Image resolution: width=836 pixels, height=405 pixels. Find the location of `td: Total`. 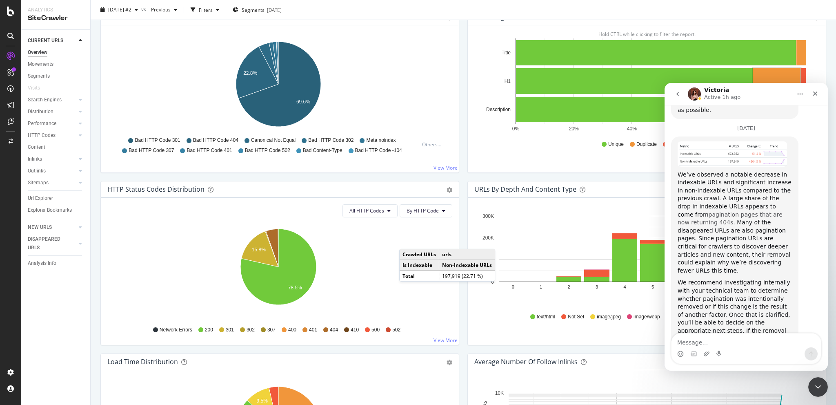

td: Total is located at coordinates (419, 276).